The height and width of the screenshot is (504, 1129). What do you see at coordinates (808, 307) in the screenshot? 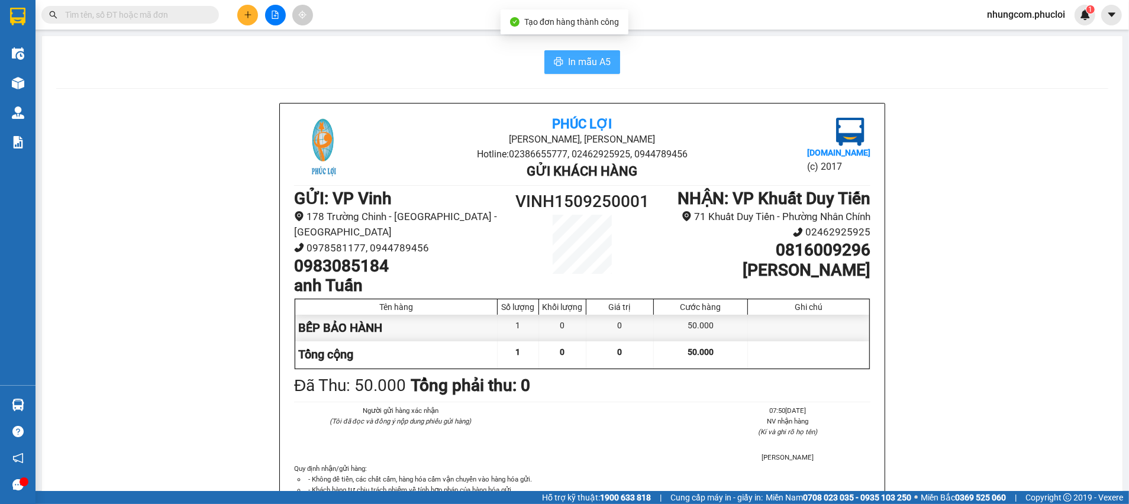
I see `div: Ghi chú` at bounding box center [808, 307].